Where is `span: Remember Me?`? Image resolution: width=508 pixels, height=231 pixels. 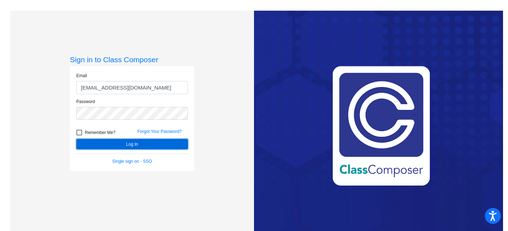 span: Remember Me? is located at coordinates (100, 132).